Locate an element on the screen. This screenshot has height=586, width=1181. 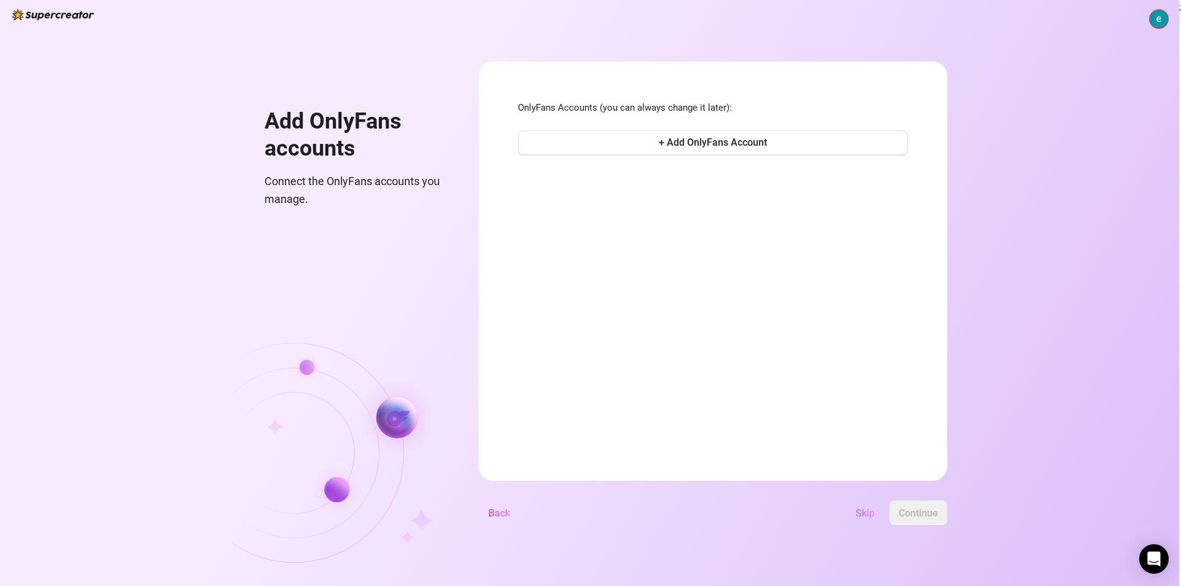
span: Skip is located at coordinates (864, 513).